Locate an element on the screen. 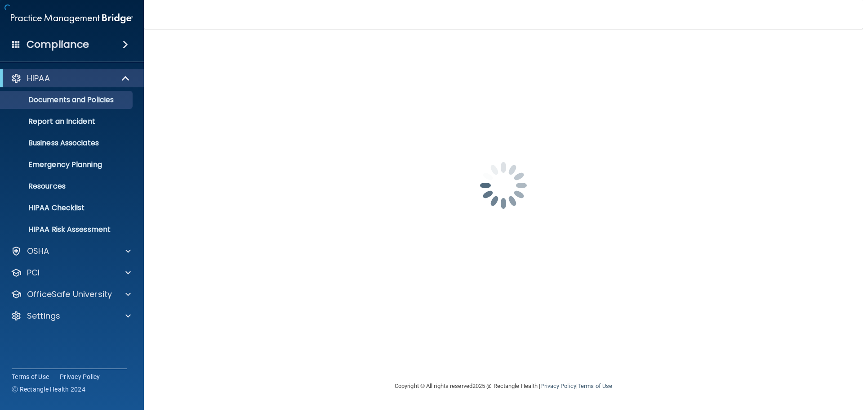  img: spinner.e123f6fc.gif is located at coordinates (504, 185).